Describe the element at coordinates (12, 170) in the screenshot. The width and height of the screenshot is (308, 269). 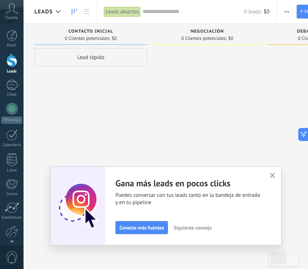
I see `div: Listas` at that location.